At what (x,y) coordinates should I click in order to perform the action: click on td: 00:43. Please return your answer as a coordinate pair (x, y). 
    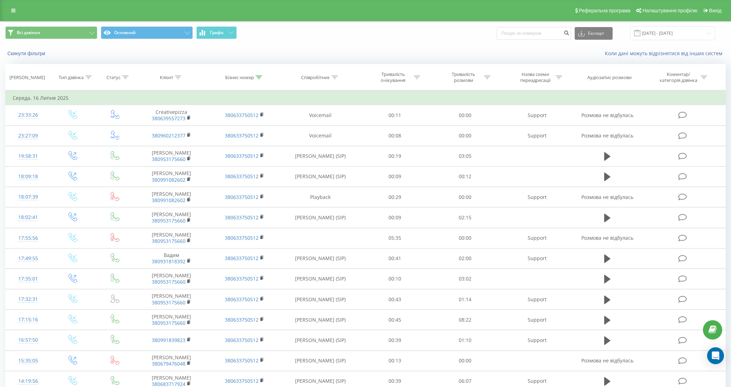
    Looking at the image, I should click on (395, 299).